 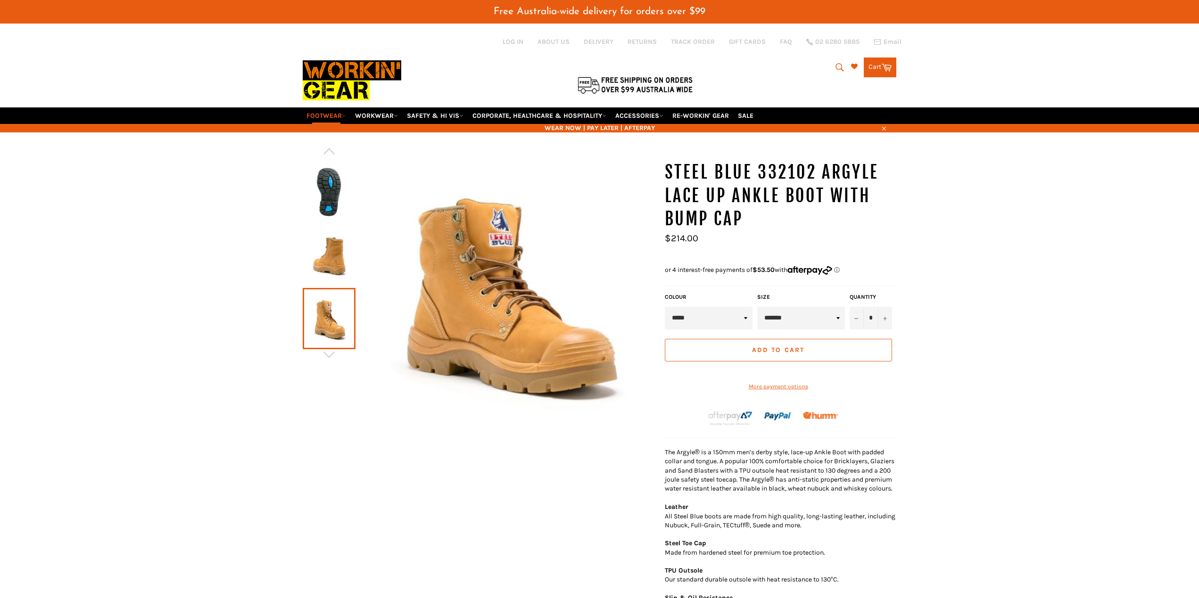 What do you see at coordinates (554, 41) in the screenshot?
I see `a: ABOUT US` at bounding box center [554, 41].